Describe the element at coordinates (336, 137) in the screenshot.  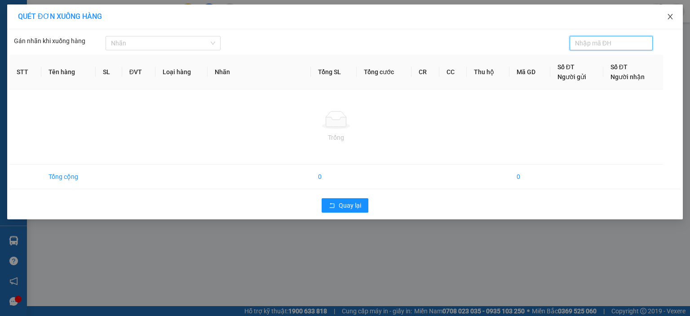
I see `div: Trống` at that location.